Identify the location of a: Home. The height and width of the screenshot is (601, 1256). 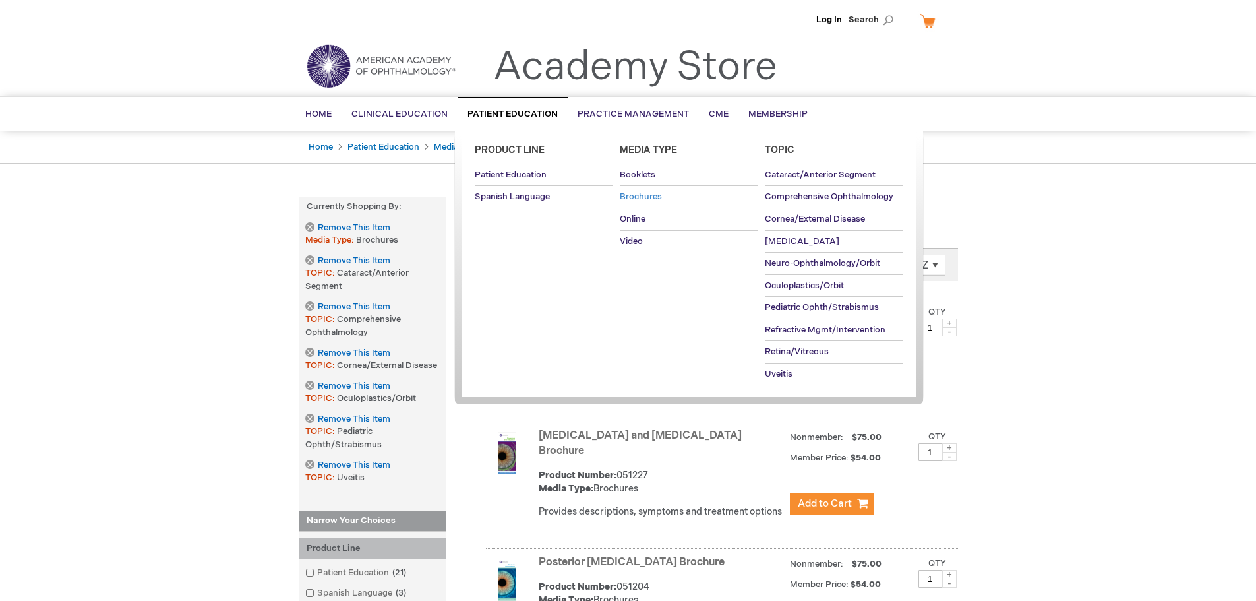
(320, 147).